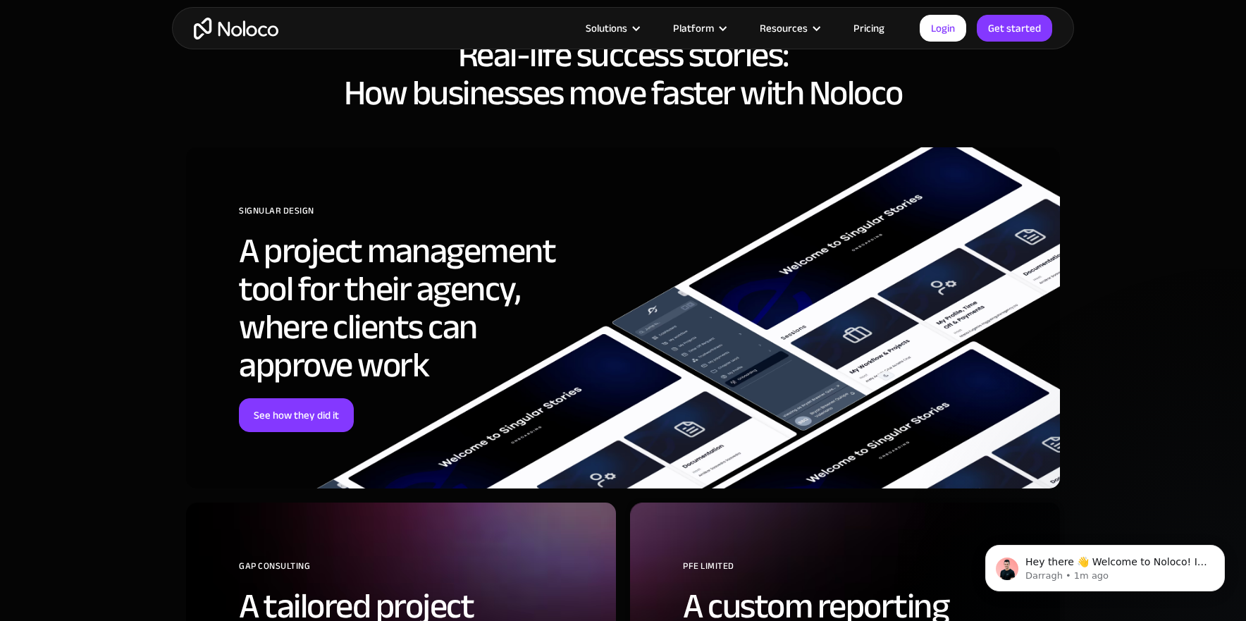  I want to click on div: message notification from Darragh, 1m ago. Hey there 👋 Welcome to Noloco! If you have any questio..., so click(141, 53).